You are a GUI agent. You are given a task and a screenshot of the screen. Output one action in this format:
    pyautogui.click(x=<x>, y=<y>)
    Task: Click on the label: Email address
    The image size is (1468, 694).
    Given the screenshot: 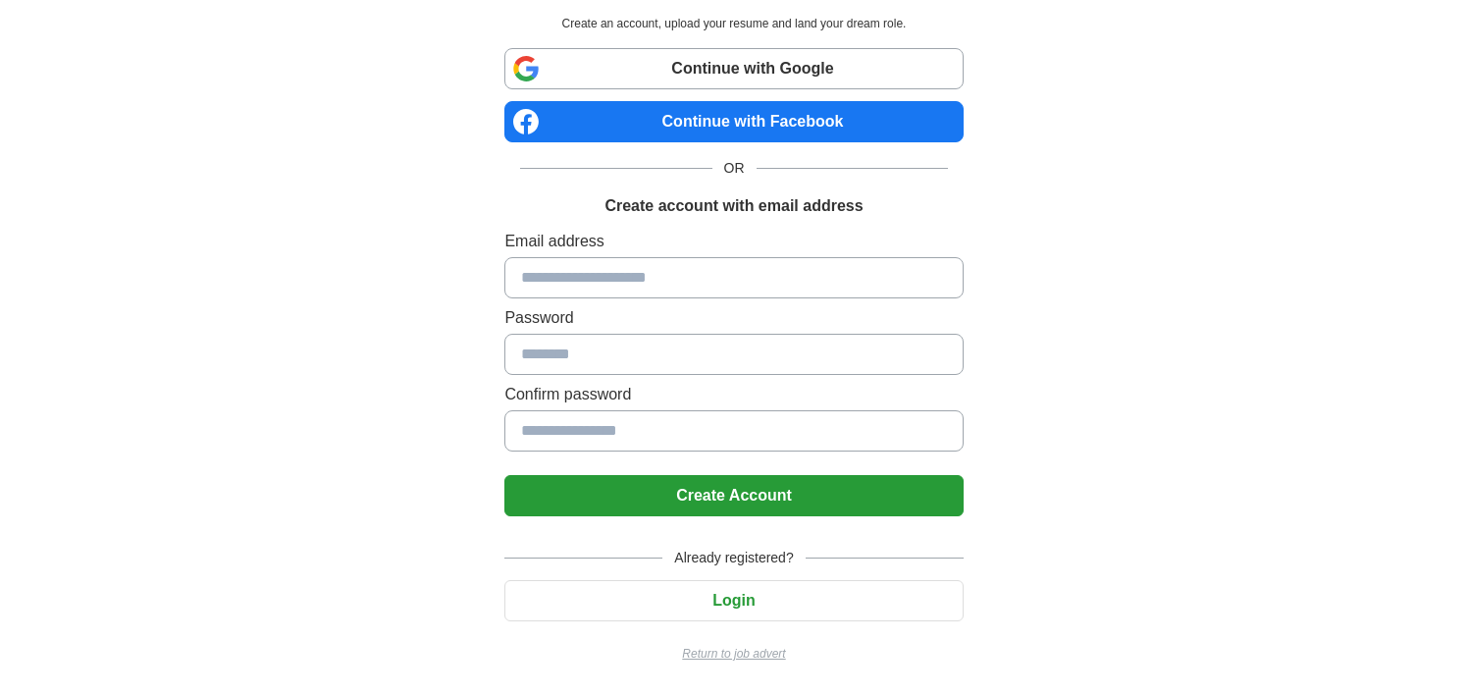 What is the action you would take?
    pyautogui.click(x=733, y=241)
    